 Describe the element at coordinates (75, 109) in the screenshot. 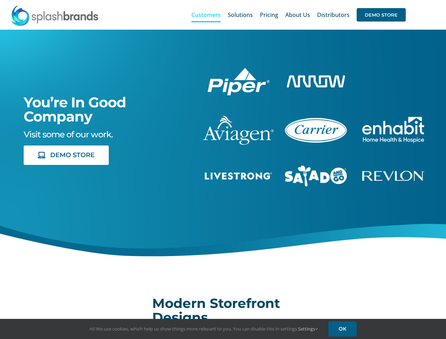

I see `span: You’re In Good Company` at that location.